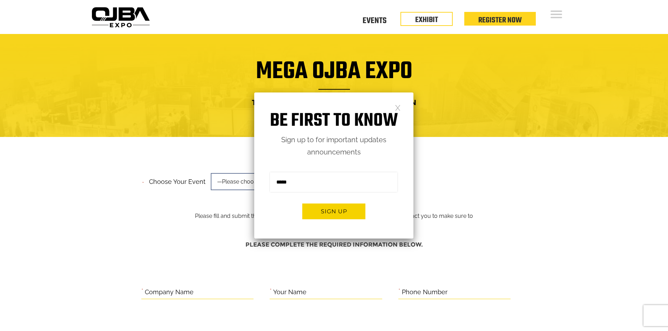 Image resolution: width=668 pixels, height=331 pixels. I want to click on label: Company Name, so click(169, 292).